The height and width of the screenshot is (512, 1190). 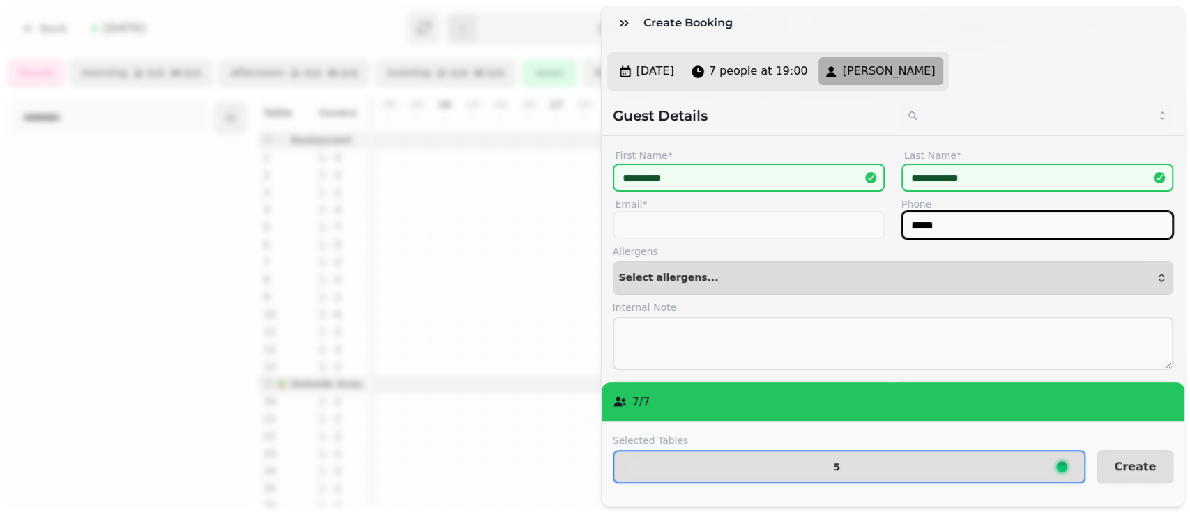 What do you see at coordinates (893, 252) in the screenshot?
I see `label: Allergens` at bounding box center [893, 252].